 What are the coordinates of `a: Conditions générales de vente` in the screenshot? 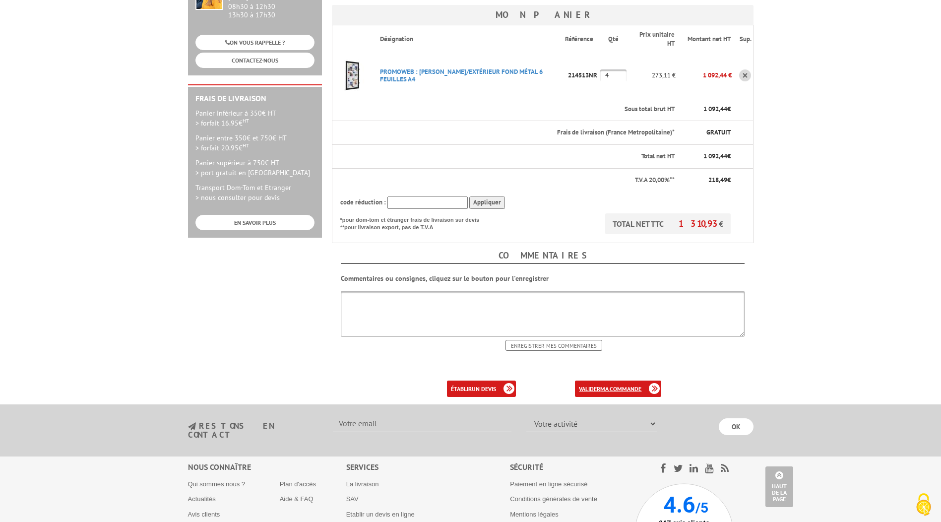 It's located at (554, 499).